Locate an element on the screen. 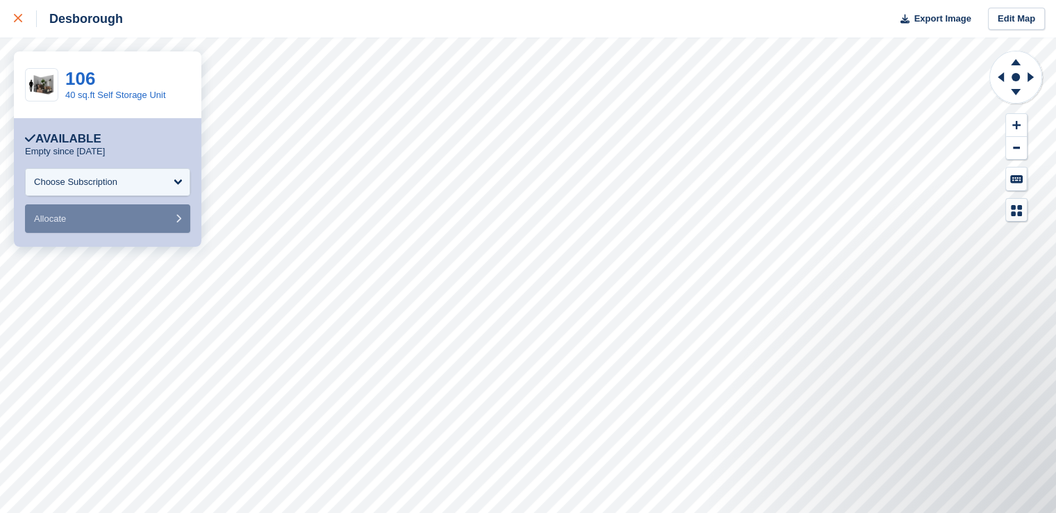 The width and height of the screenshot is (1056, 513). button: Map Legend is located at coordinates (1017, 210).